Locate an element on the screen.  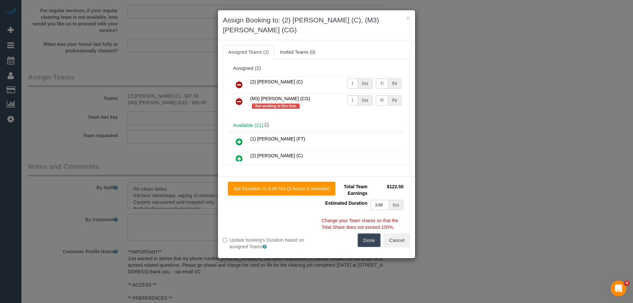
label: Update booking's Duration based on assigned Teams is located at coordinates (267, 243).